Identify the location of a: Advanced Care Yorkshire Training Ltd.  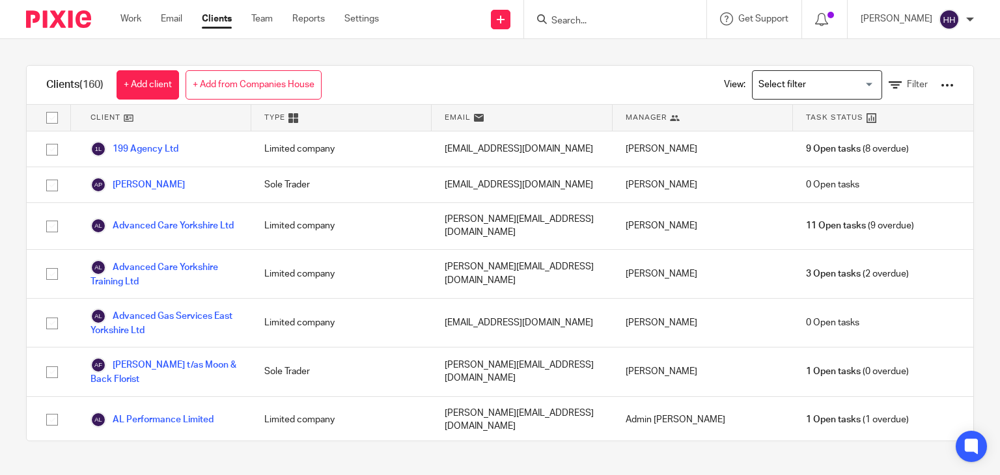
(164, 274).